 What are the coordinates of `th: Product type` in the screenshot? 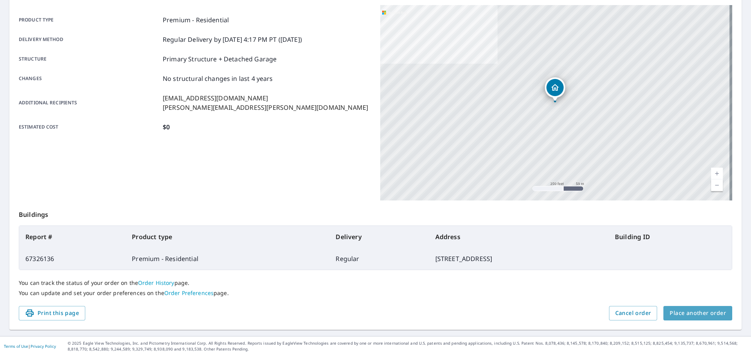 It's located at (227, 237).